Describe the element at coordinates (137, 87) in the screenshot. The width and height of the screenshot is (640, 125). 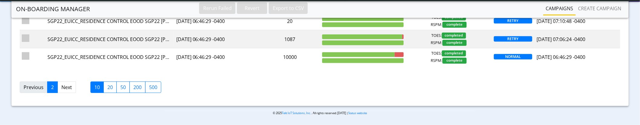
I see `label: 200` at that location.